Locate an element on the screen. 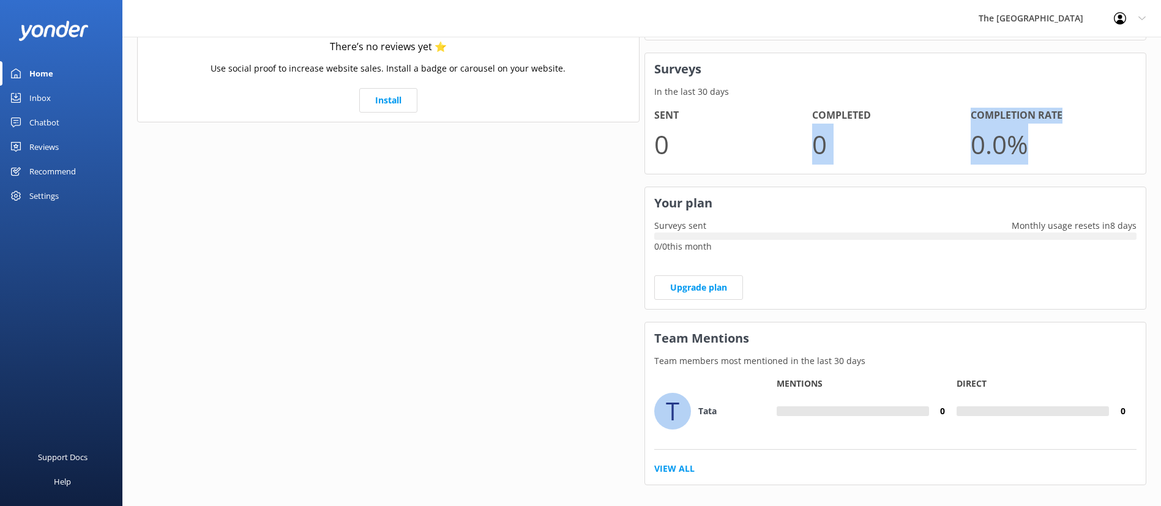  div: Chatbot is located at coordinates (44, 122).